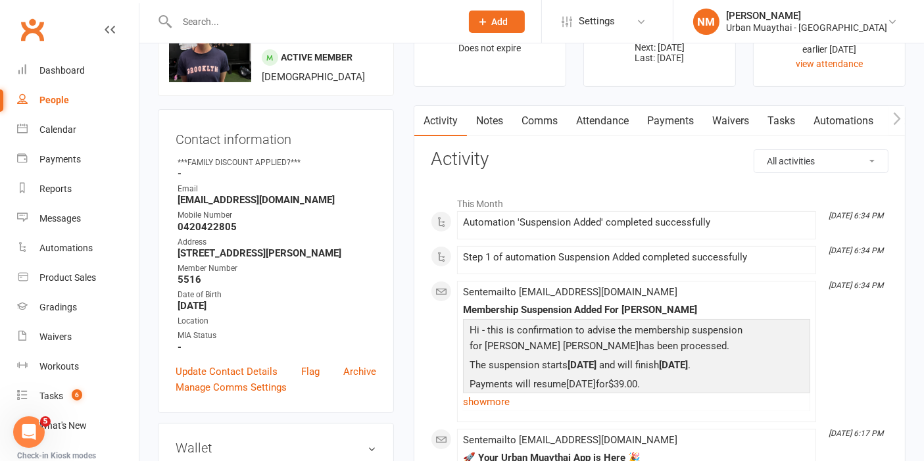 The image size is (924, 461). What do you see at coordinates (77, 395) in the screenshot?
I see `span: 6` at bounding box center [77, 395].